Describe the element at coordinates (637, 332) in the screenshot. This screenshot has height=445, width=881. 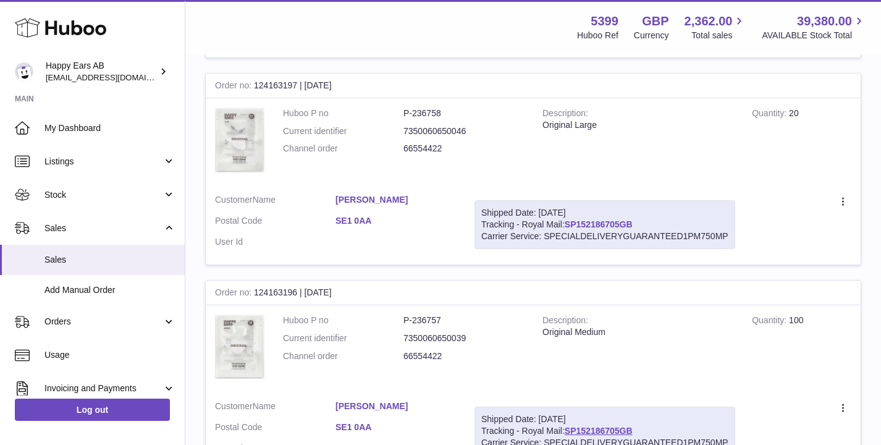
I see `div: Original Medium` at that location.